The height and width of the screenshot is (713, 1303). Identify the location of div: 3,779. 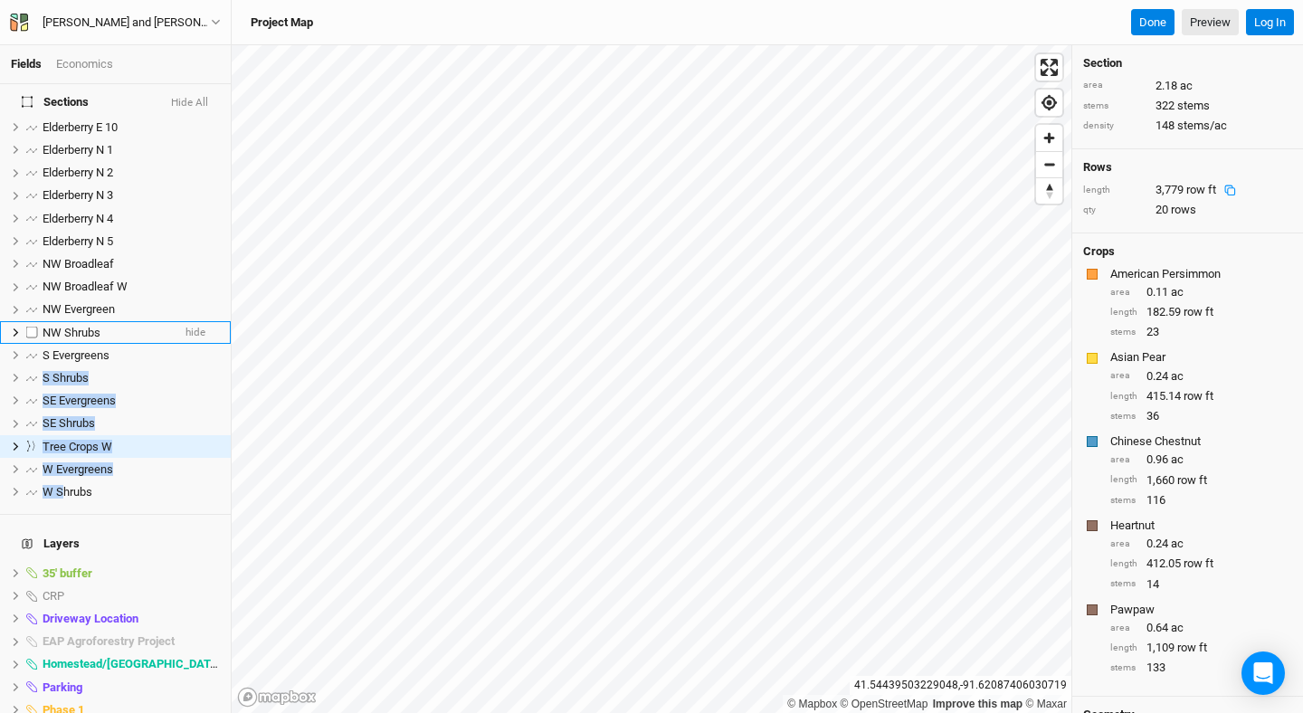
(1200, 190).